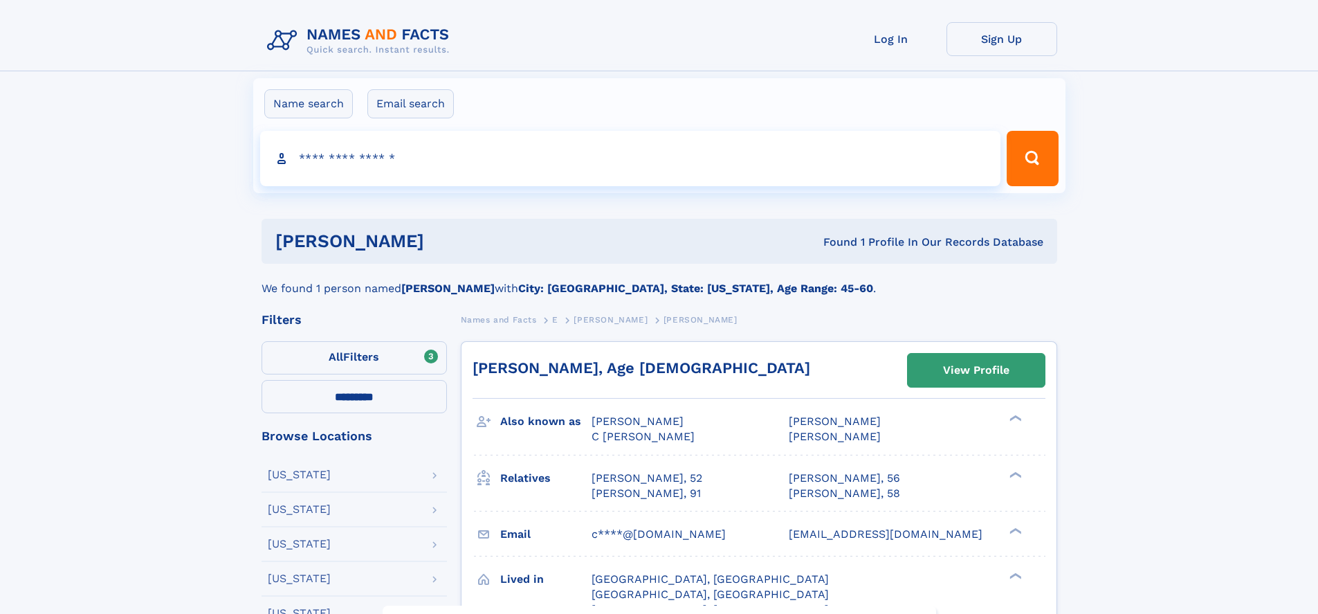  What do you see at coordinates (976, 370) in the screenshot?
I see `a: View Profile` at bounding box center [976, 370].